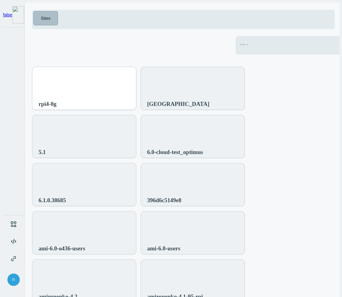  Describe the element at coordinates (13, 259) in the screenshot. I see `a: External Links` at that location.